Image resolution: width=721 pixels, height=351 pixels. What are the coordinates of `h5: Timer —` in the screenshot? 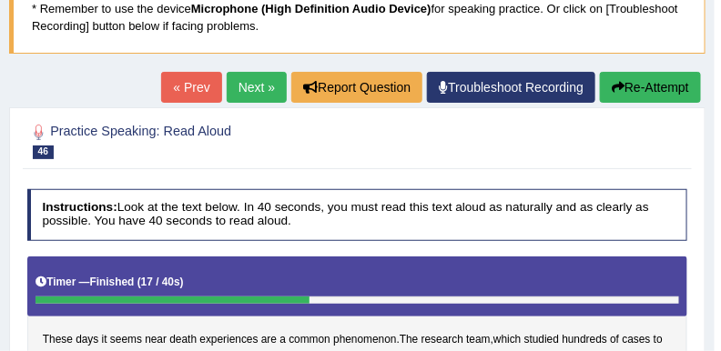 It's located at (109, 282).